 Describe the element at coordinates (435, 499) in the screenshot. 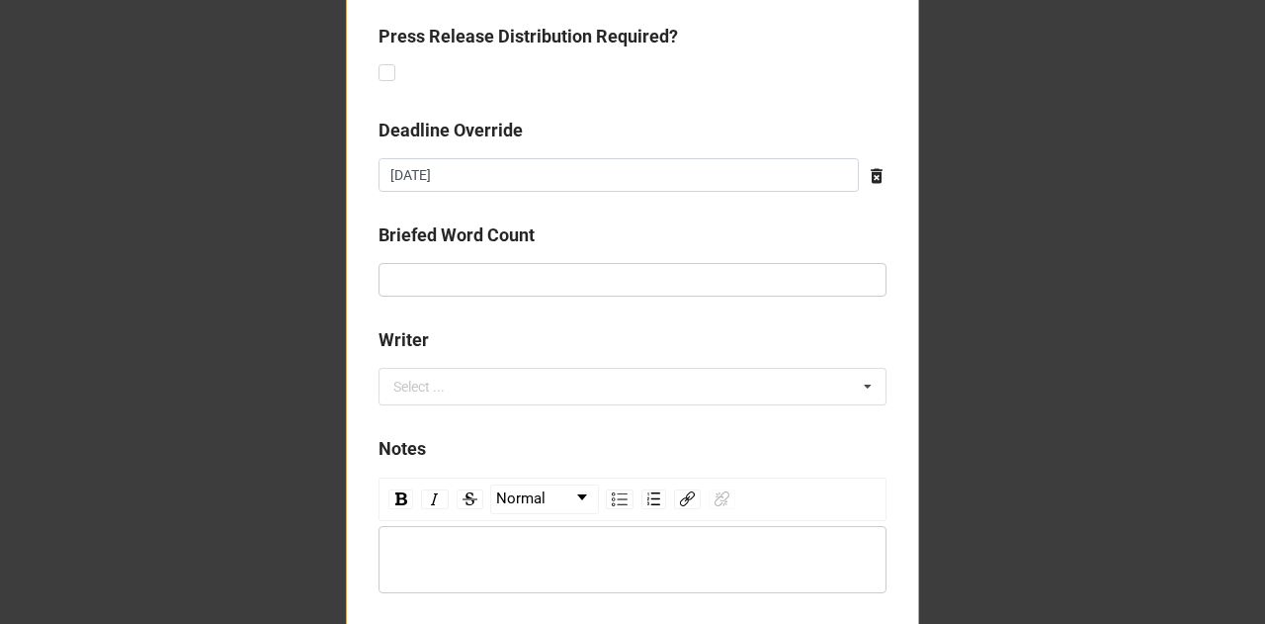

I see `div: Italic` at that location.